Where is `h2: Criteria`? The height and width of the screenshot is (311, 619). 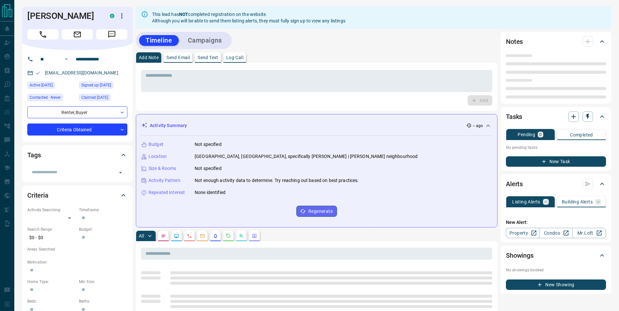
h2: Criteria is located at coordinates (38, 195).